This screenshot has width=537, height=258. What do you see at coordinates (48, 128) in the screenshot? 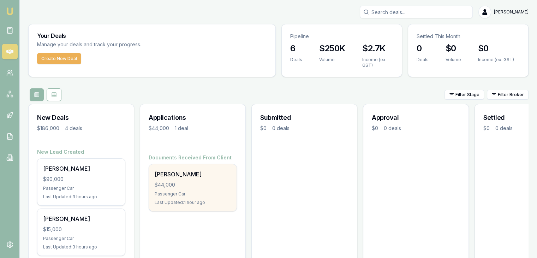
I see `div: $186,000` at bounding box center [48, 128].